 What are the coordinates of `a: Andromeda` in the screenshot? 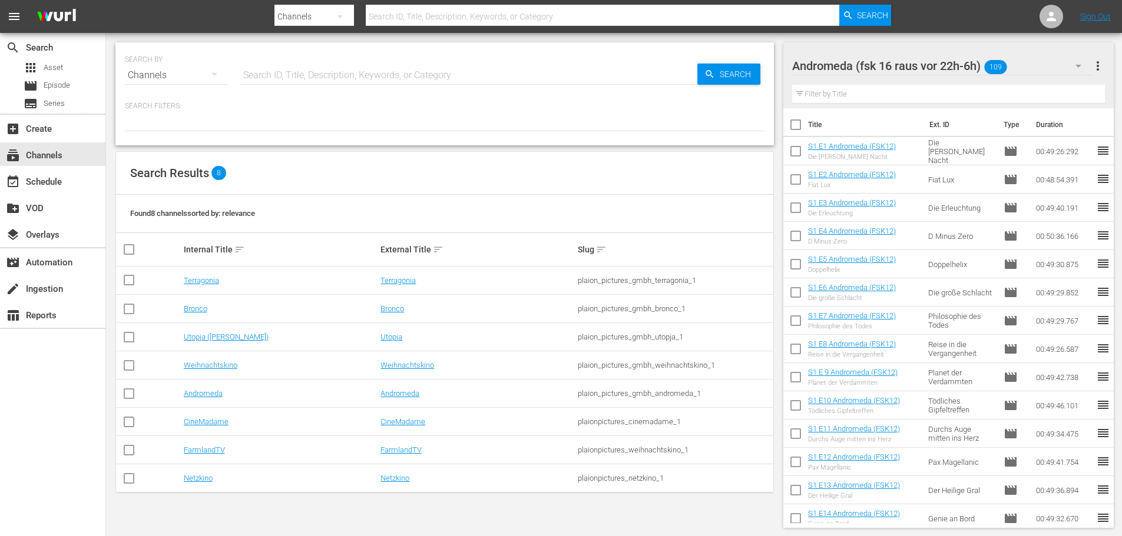 It's located at (400, 393).